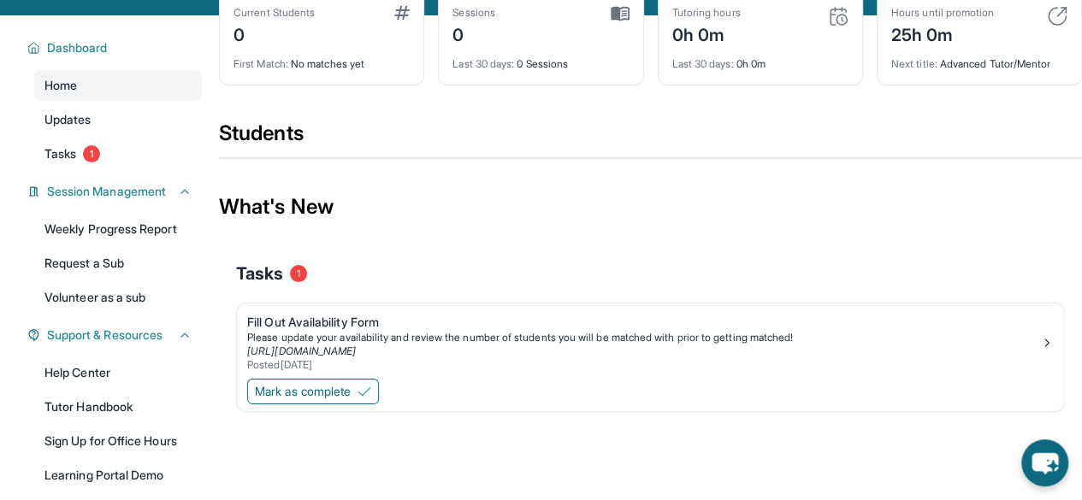 The image size is (1082, 500). I want to click on a: Learning Portal Demo, so click(118, 476).